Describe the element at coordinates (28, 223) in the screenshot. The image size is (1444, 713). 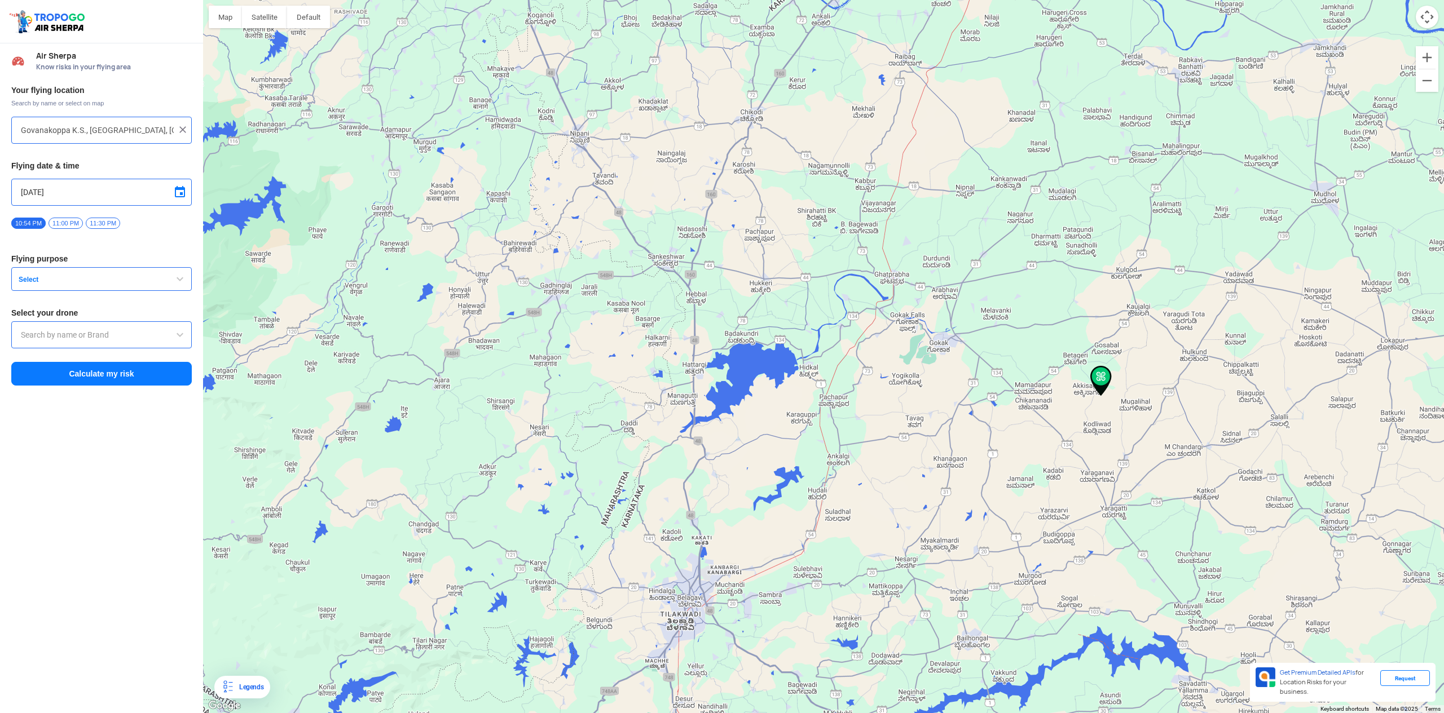
I see `span: 10:54 PM` at that location.